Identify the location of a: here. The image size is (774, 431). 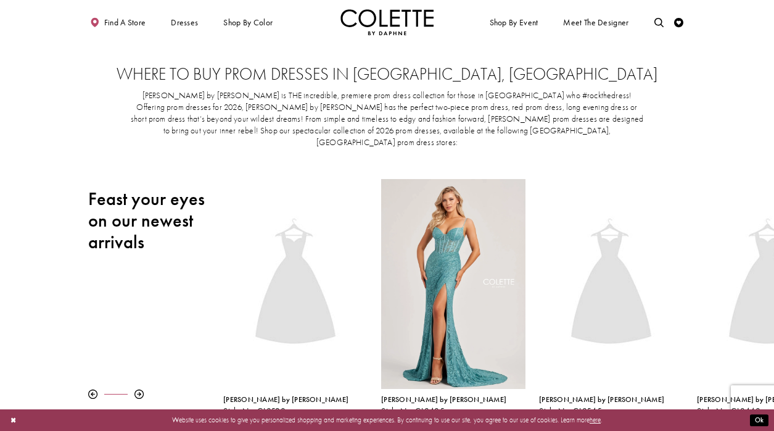
(596, 420).